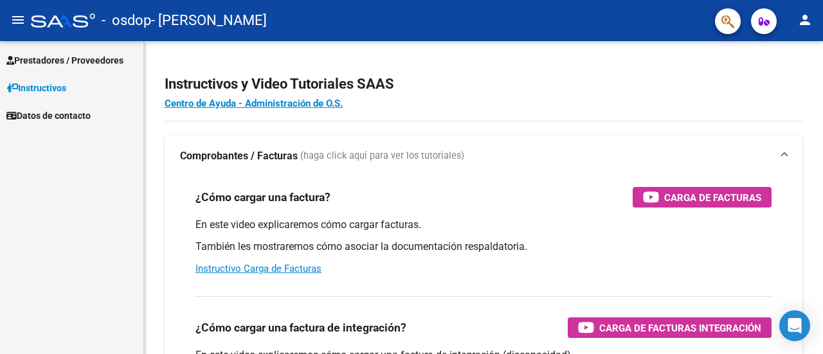  What do you see at coordinates (48, 116) in the screenshot?
I see `span: Datos de contacto` at bounding box center [48, 116].